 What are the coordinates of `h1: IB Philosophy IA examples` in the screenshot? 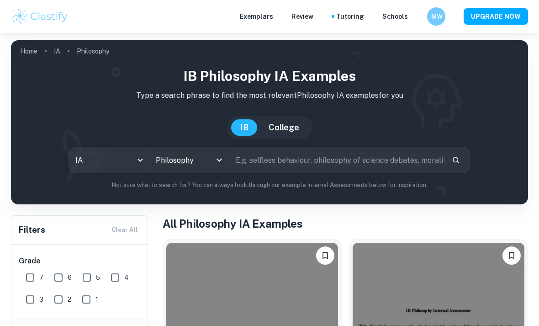 It's located at (269, 76).